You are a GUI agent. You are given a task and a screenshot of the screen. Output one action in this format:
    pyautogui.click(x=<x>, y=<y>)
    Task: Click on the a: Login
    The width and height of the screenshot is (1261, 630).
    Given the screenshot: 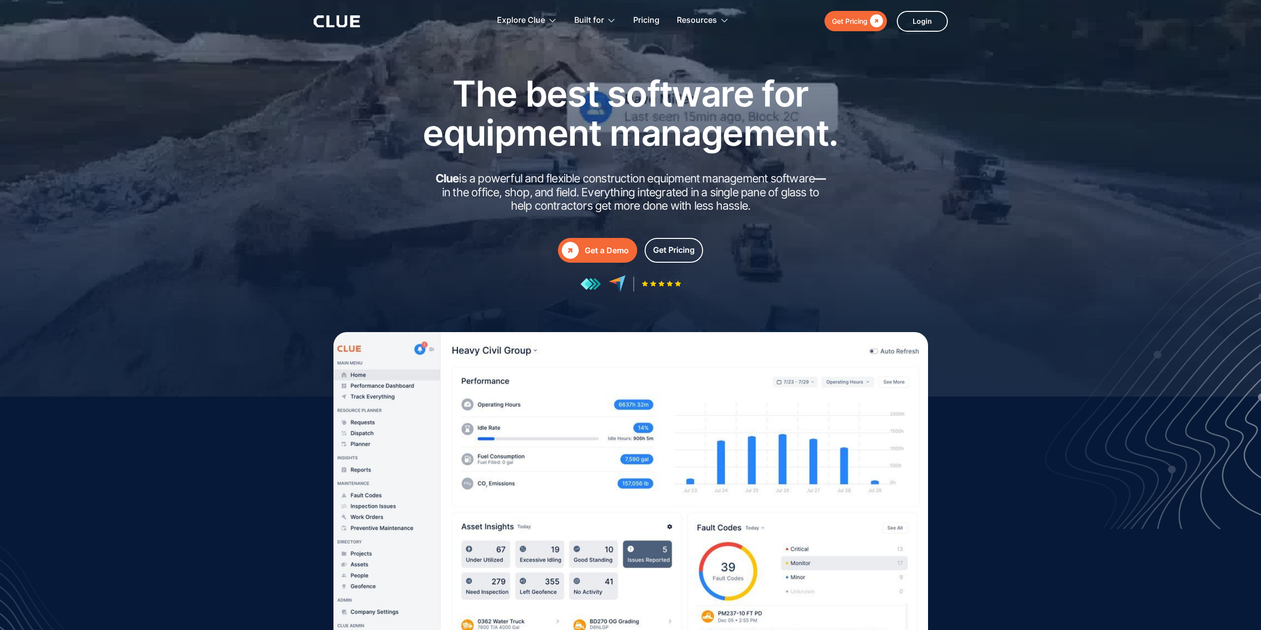 What is the action you would take?
    pyautogui.click(x=922, y=21)
    